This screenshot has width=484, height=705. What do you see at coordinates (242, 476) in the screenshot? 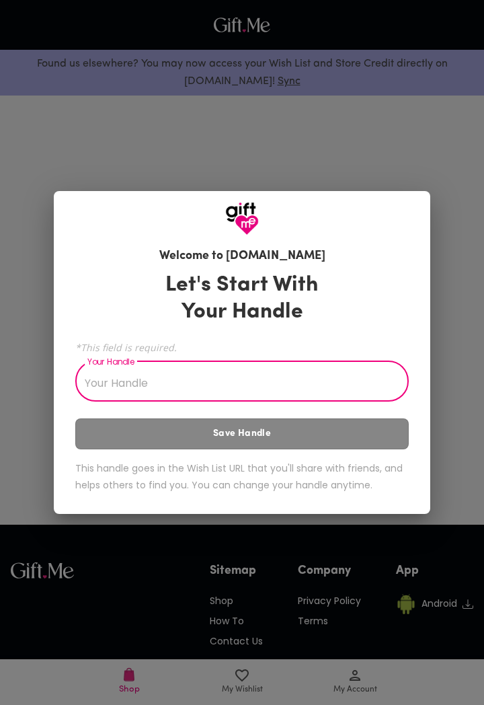
I see `h6: This handle goes in the Wish List URL that you'll share with friends, and helps others to find yo...` at bounding box center [242, 476].